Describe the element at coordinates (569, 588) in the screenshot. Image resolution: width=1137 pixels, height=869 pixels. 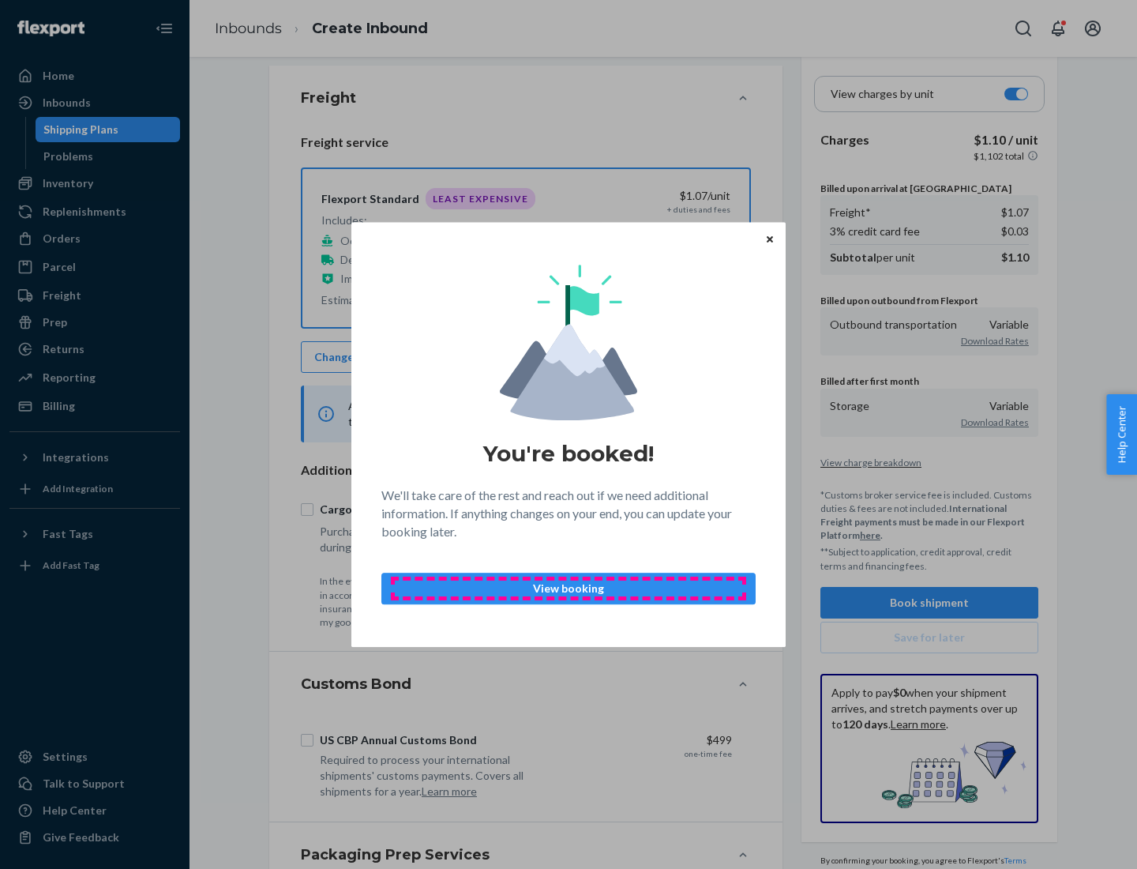
I see `button: View booking` at that location.